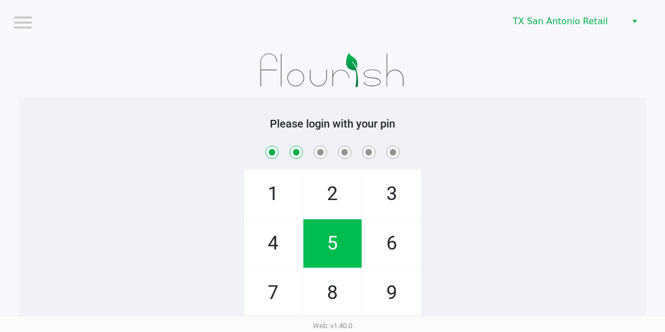  Describe the element at coordinates (332, 124) in the screenshot. I see `h5: Please login with your pin` at that location.